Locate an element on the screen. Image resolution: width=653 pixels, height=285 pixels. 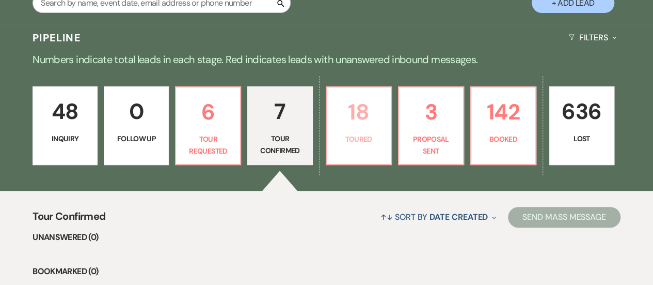
button: Sort By Date Created is located at coordinates (438, 216).